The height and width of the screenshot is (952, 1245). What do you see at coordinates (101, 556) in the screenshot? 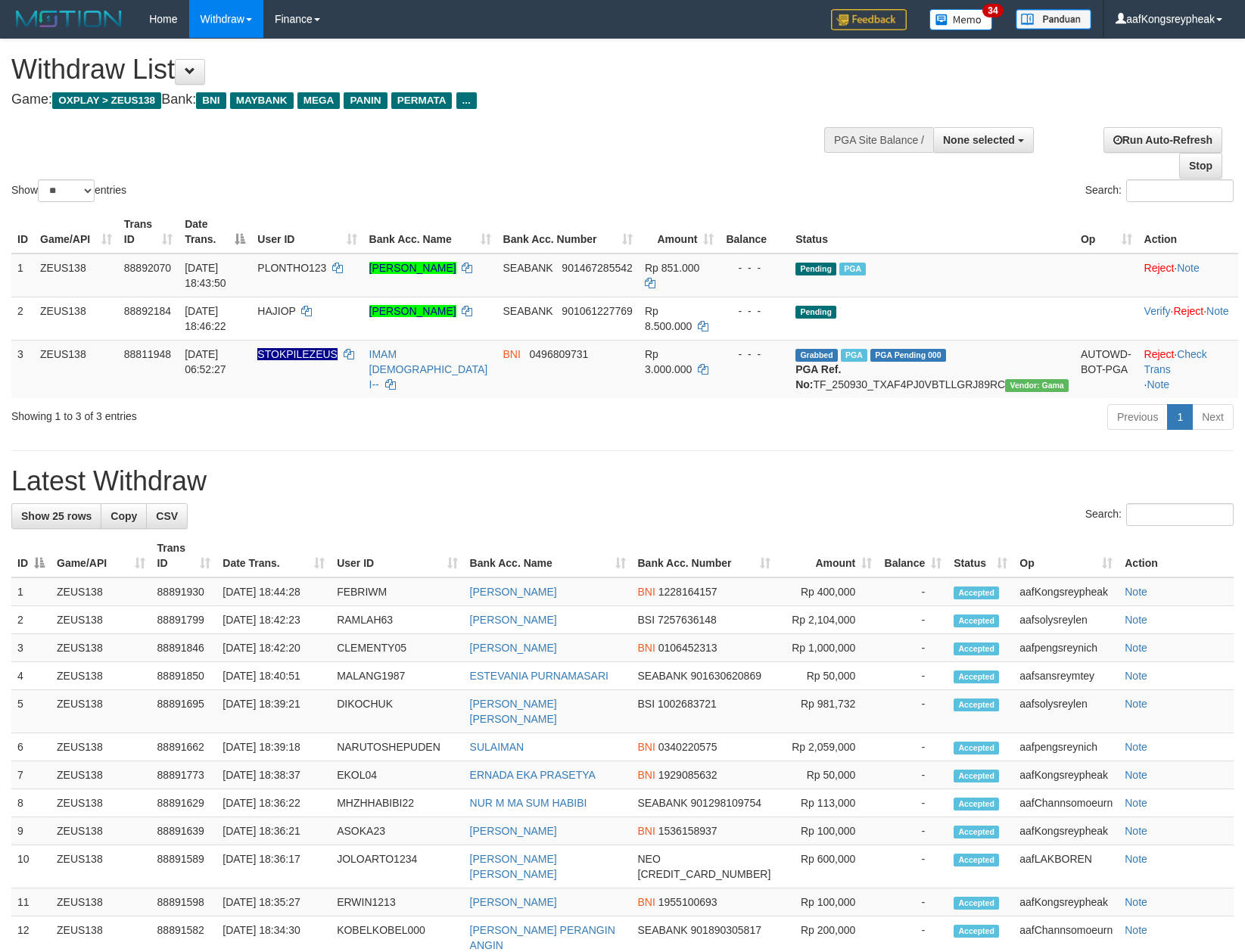
I see `th: Game/API: activate to sort column ascending` at bounding box center [101, 556].